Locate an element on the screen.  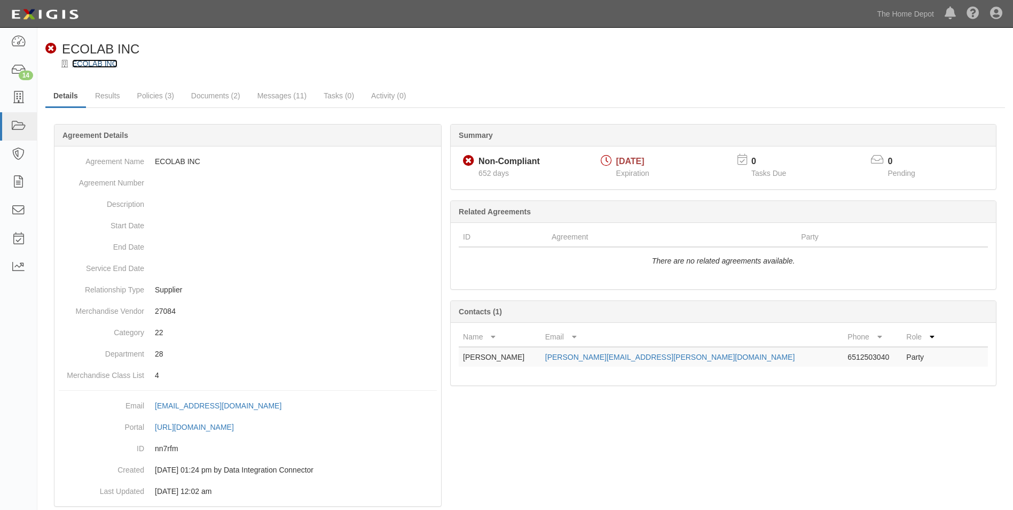
dt: Start Date is located at coordinates (102, 223).